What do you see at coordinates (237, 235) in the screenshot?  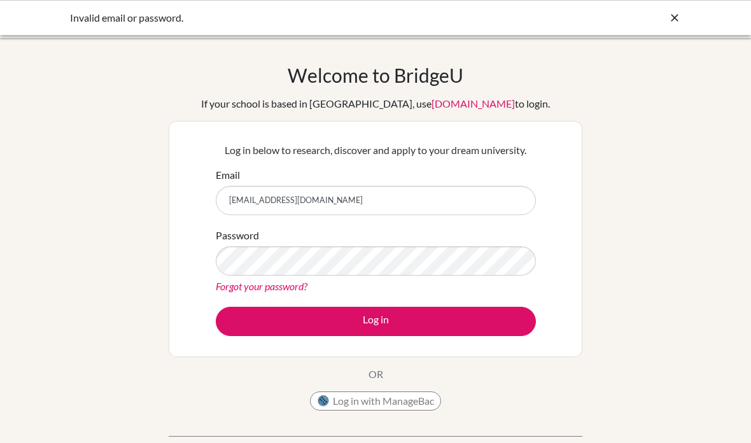 I see `label: Password` at bounding box center [237, 235].